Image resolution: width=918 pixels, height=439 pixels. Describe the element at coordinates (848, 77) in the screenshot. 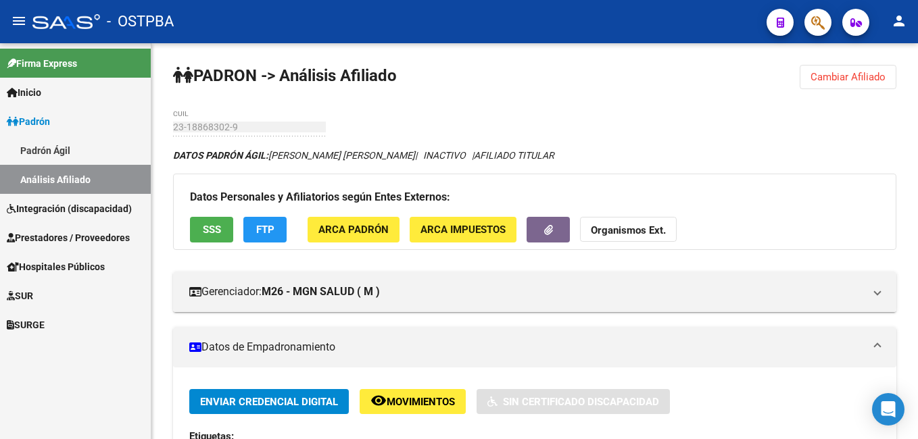

I see `span: Cambiar Afiliado` at that location.